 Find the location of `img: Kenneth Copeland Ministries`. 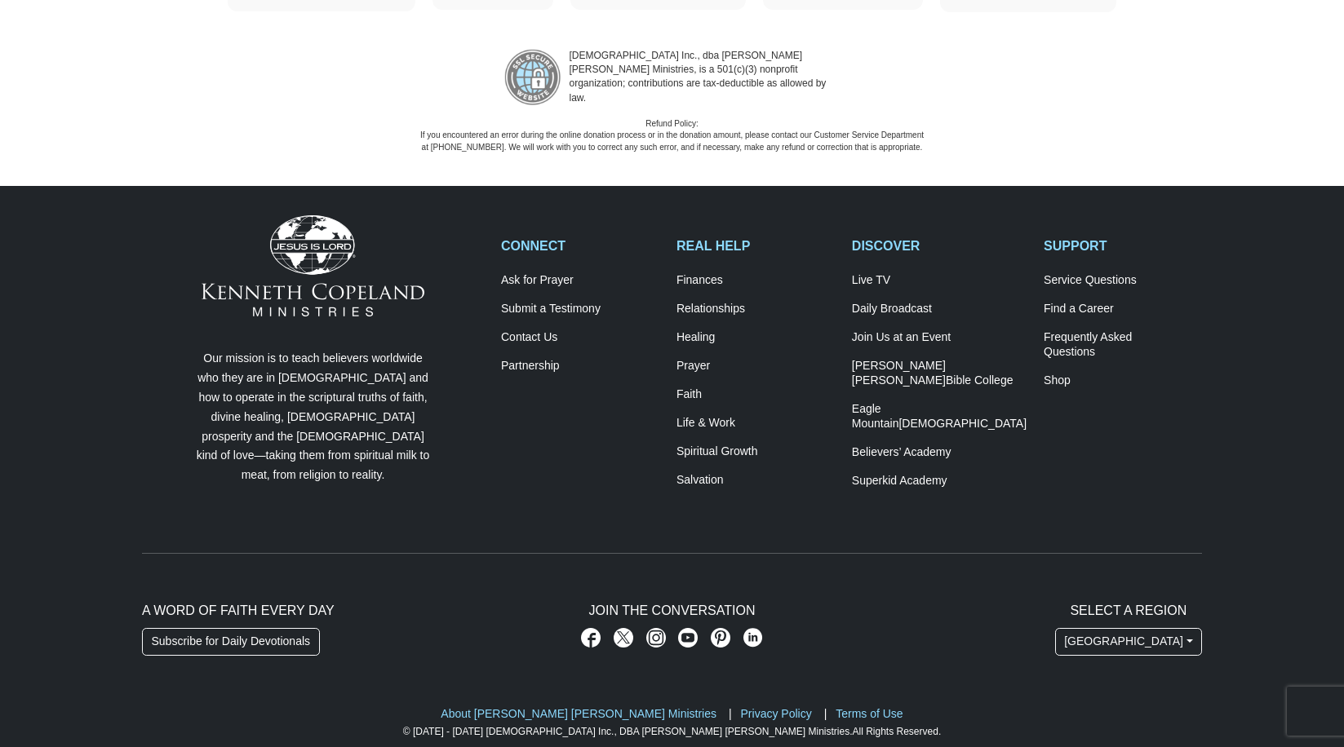

img: Kenneth Copeland Ministries is located at coordinates (312, 266).